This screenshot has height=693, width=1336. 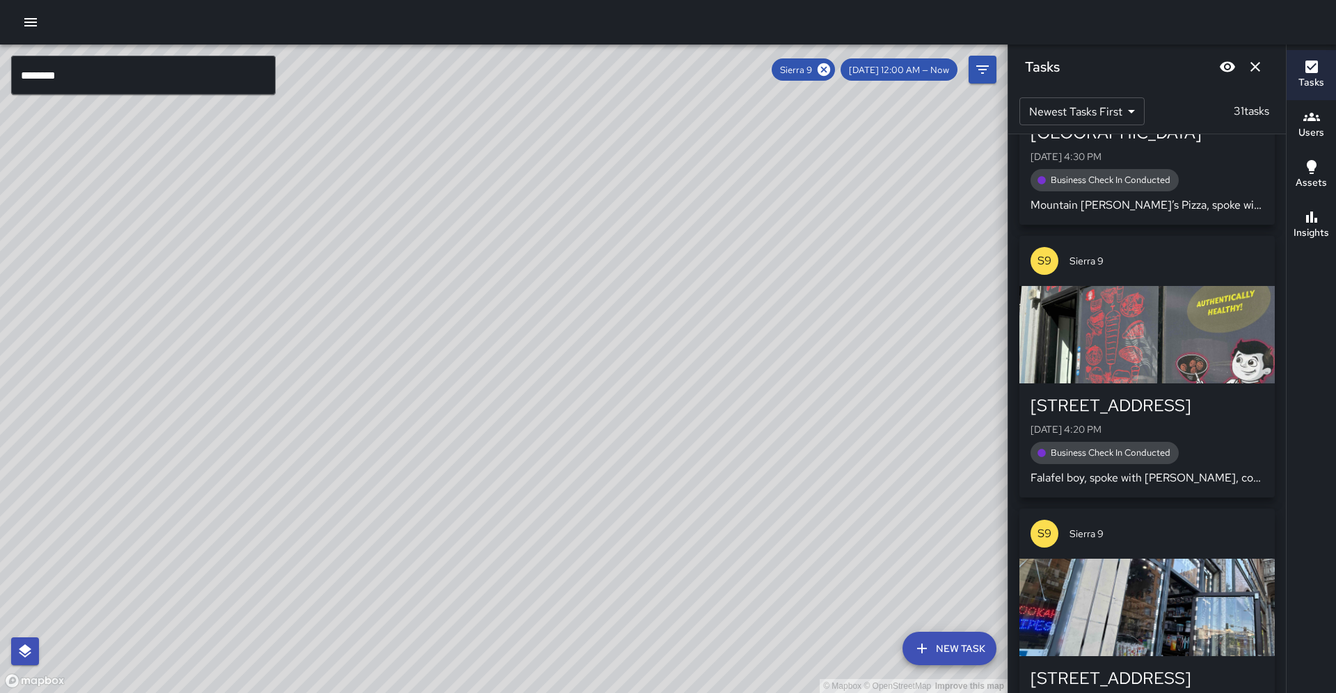 I want to click on button: Insights, so click(x=1311, y=225).